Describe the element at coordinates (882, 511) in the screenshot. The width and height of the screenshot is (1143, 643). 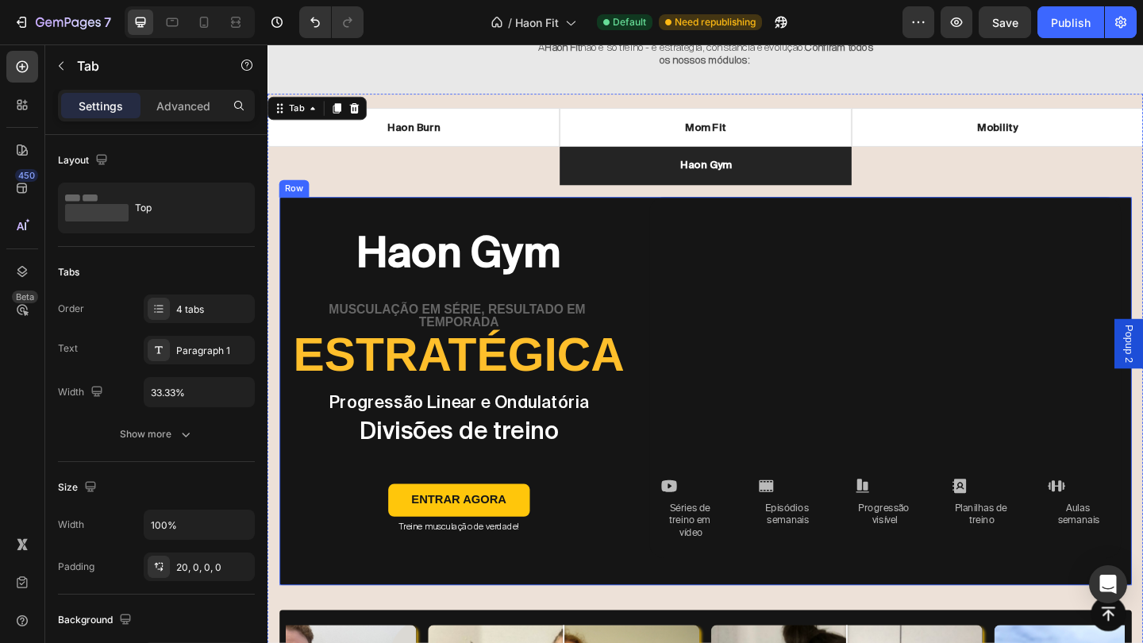
I see `p: Aulas semanais` at that location.